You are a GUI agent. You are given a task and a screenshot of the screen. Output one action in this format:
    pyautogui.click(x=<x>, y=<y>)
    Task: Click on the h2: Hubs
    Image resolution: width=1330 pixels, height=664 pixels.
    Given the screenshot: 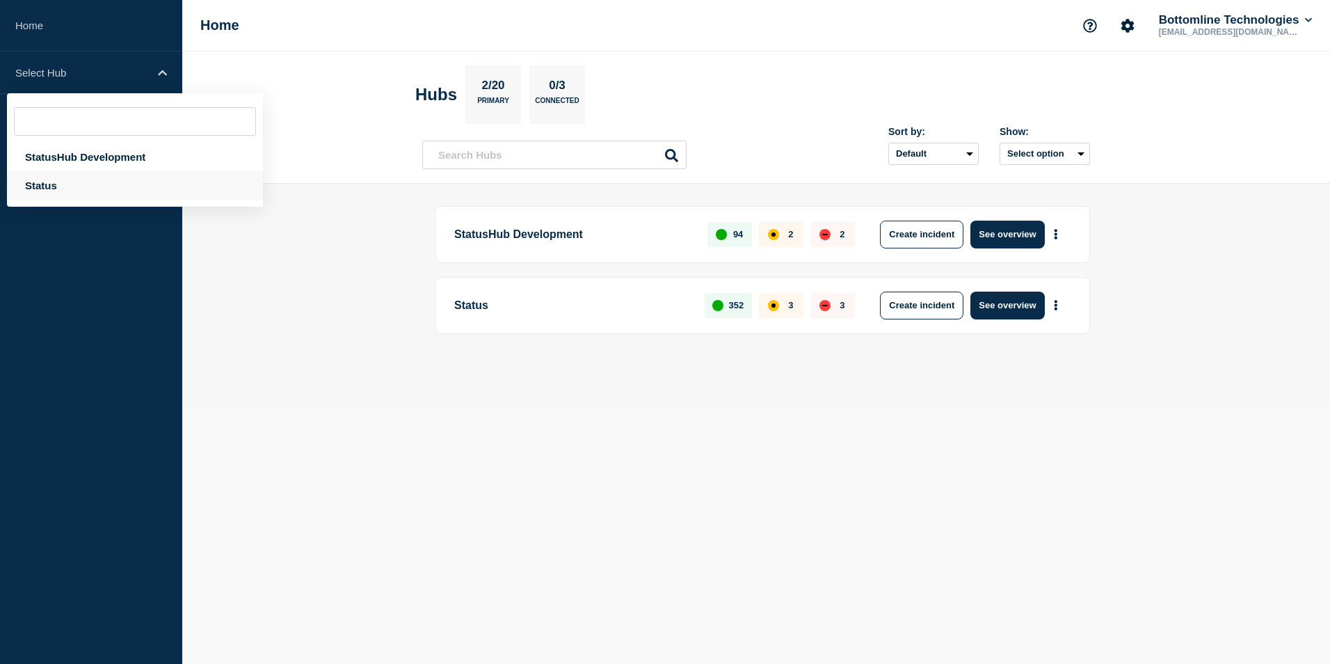 What is the action you would take?
    pyautogui.click(x=436, y=95)
    